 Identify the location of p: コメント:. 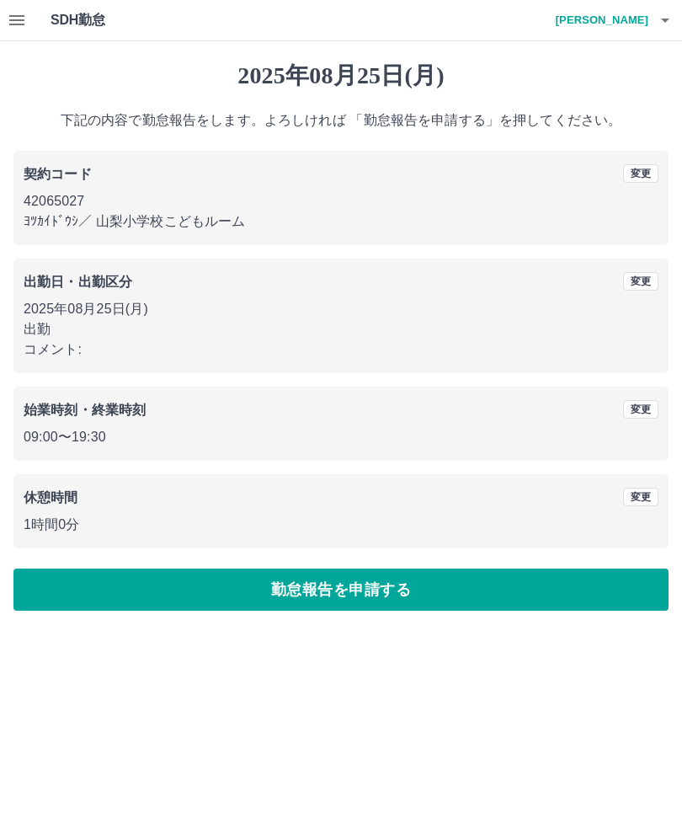
(341, 350).